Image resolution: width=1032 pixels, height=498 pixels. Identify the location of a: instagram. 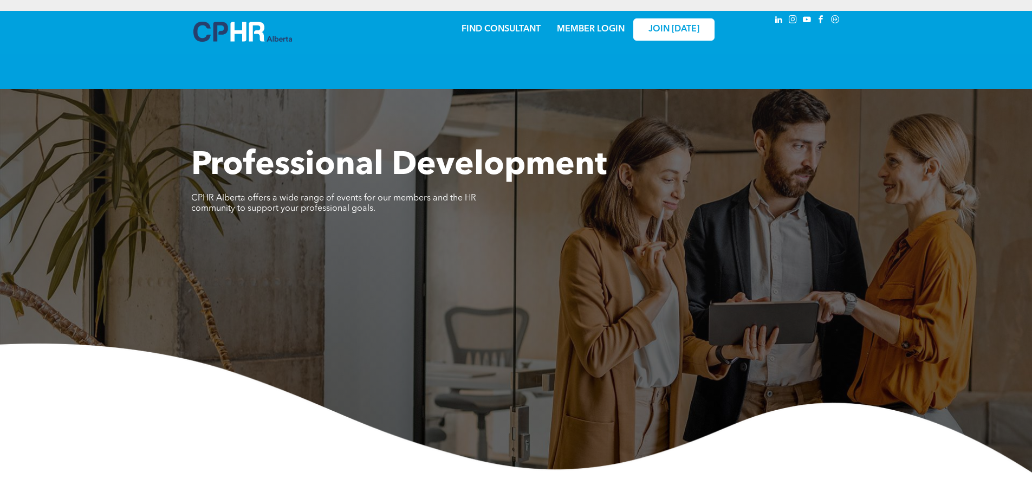
(793, 21).